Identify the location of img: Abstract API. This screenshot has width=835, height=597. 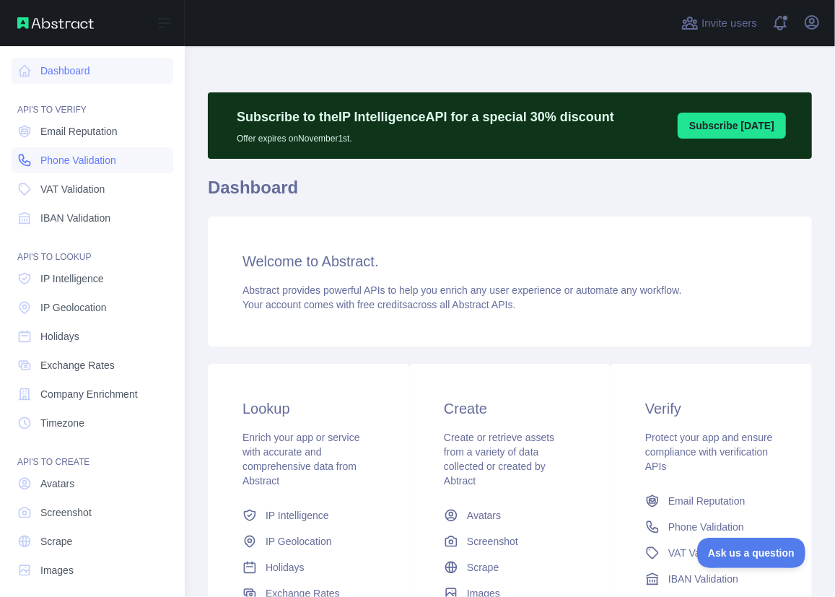
(56, 23).